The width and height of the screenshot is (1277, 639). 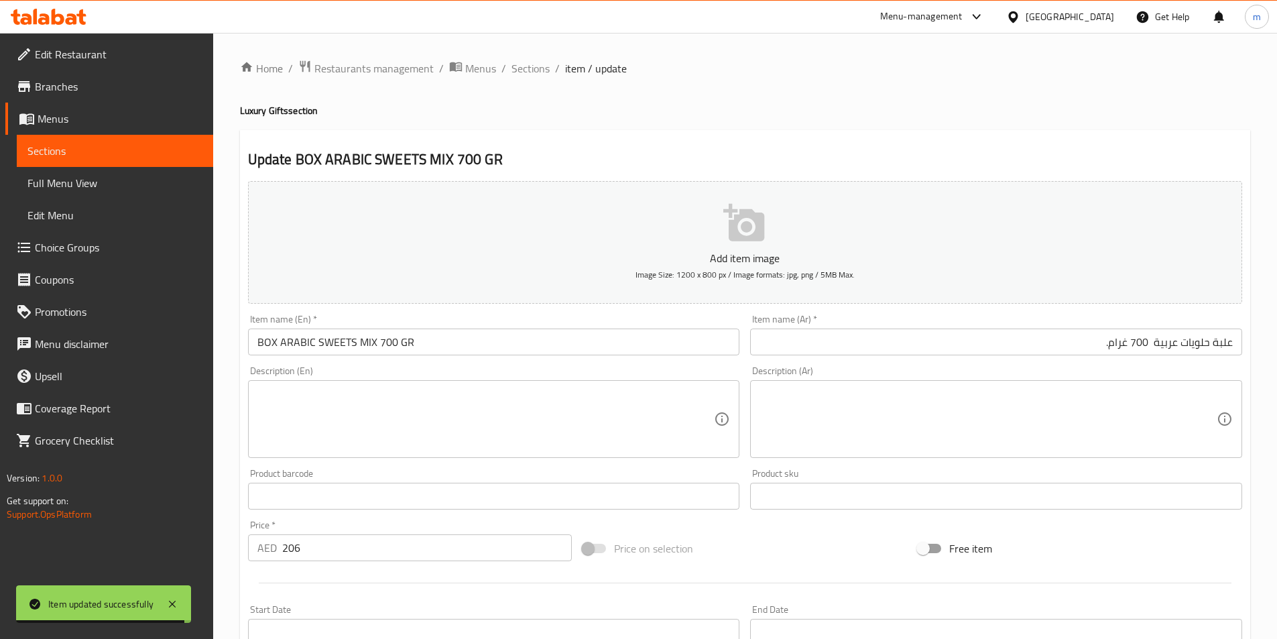 What do you see at coordinates (267, 548) in the screenshot?
I see `p: AED` at bounding box center [267, 548].